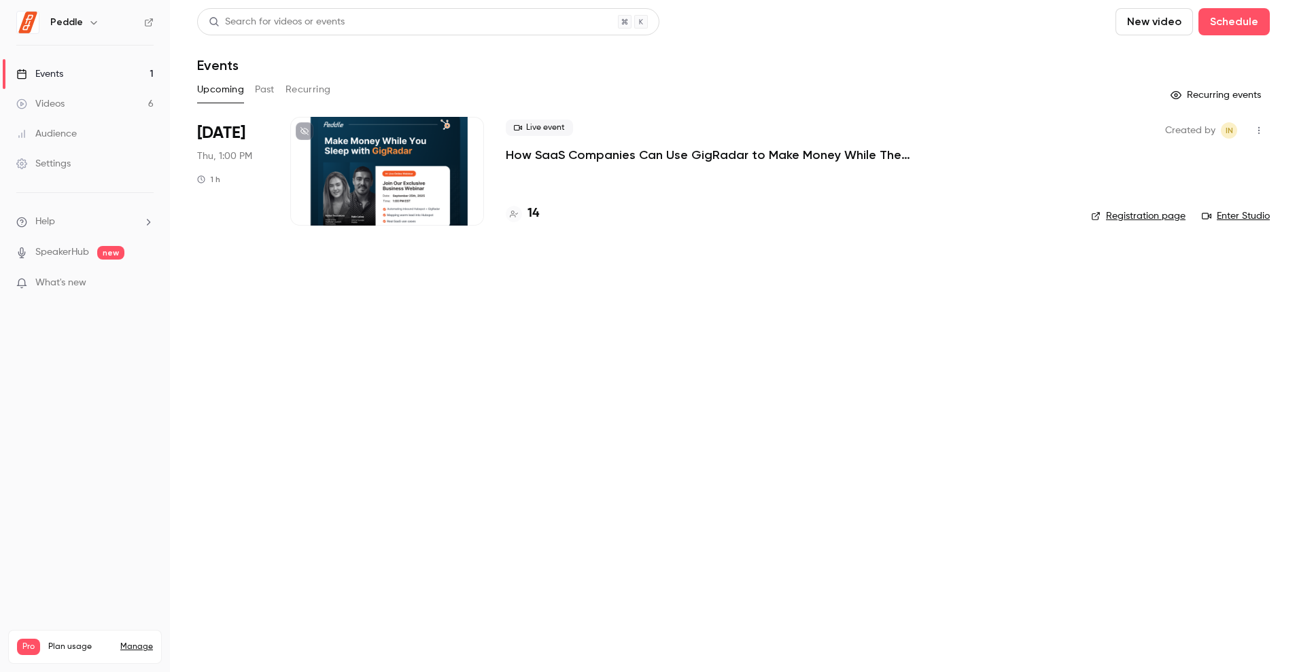 The height and width of the screenshot is (672, 1297). Describe the element at coordinates (62, 252) in the screenshot. I see `a: SpeakerHub` at that location.